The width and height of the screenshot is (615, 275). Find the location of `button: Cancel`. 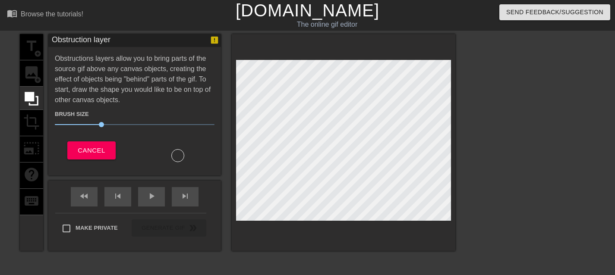

button: Cancel is located at coordinates (91, 151).